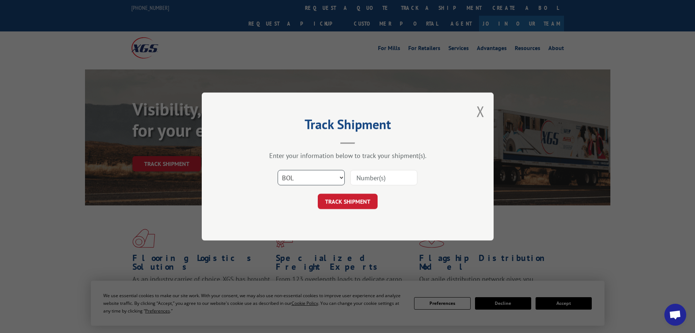  What do you see at coordinates (481, 111) in the screenshot?
I see `button: Close modal` at bounding box center [481, 111].